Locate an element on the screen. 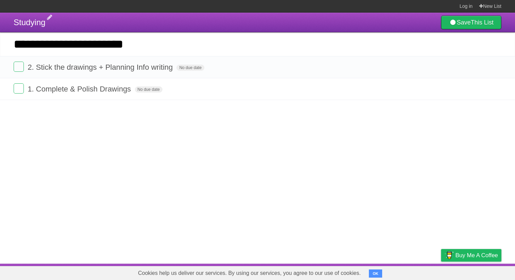 The image size is (515, 280). a: Terms is located at coordinates (417, 272).